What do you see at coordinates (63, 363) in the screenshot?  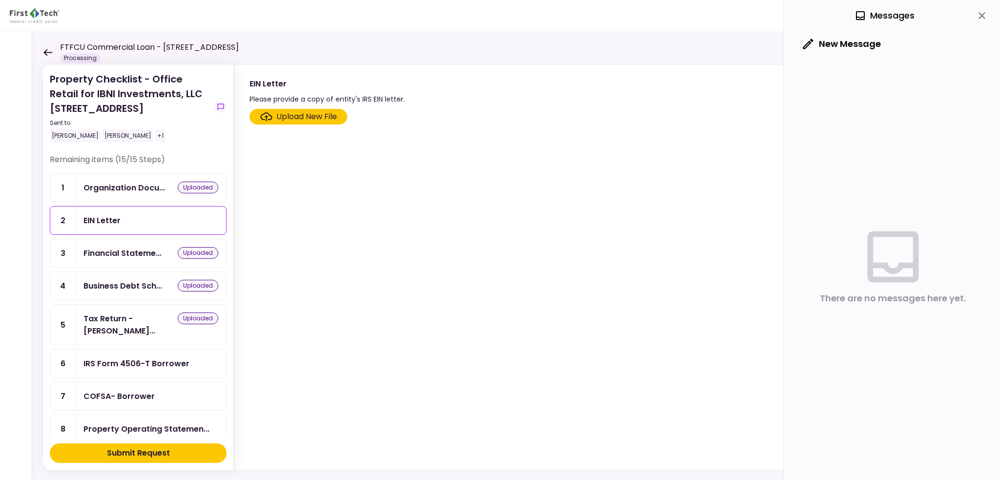 I see `div: 6` at bounding box center [63, 363].